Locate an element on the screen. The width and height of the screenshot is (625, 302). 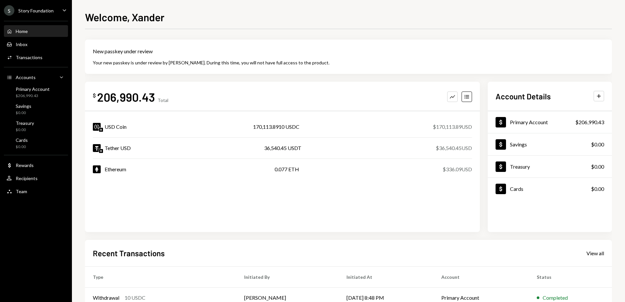
div: Total is located at coordinates (163, 100).